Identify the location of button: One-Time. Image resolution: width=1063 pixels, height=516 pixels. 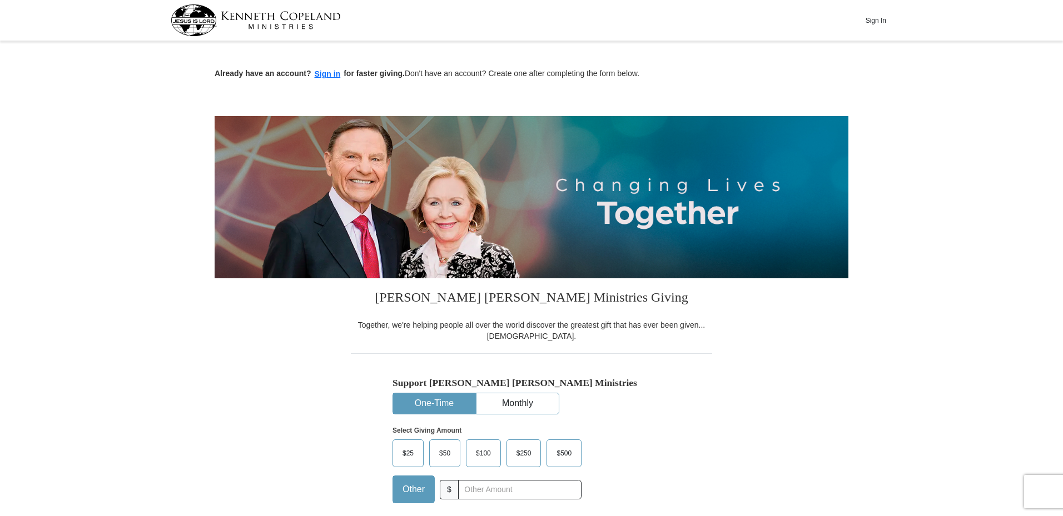
(434, 404).